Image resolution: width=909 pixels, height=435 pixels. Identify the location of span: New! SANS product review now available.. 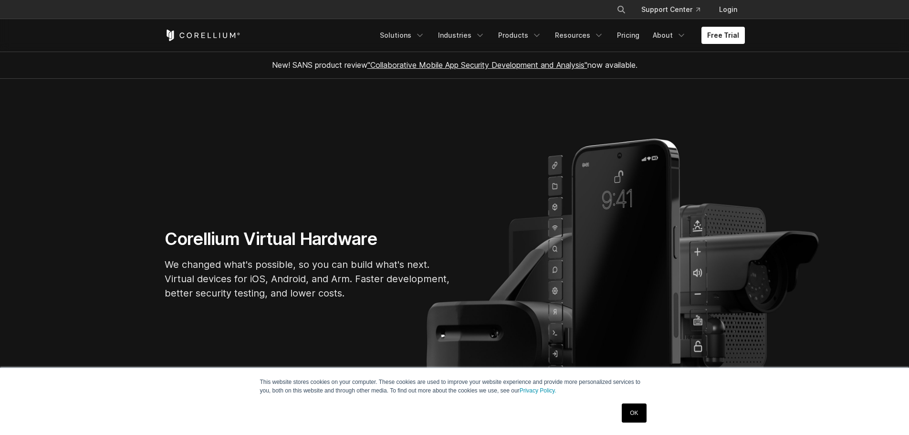
(455, 65).